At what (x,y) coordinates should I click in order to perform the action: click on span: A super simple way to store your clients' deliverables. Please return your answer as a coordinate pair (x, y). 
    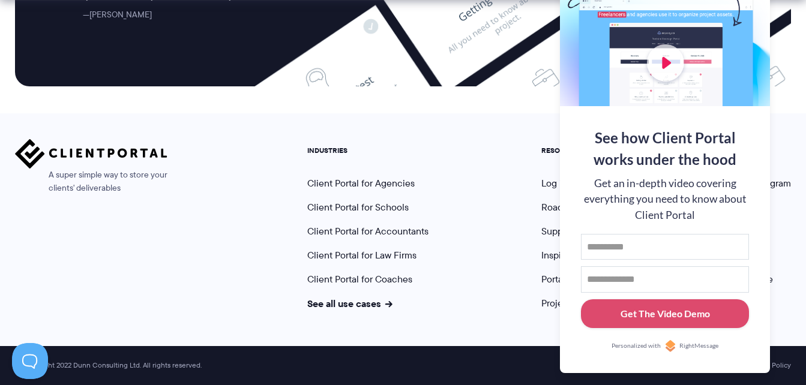
    Looking at the image, I should click on (91, 182).